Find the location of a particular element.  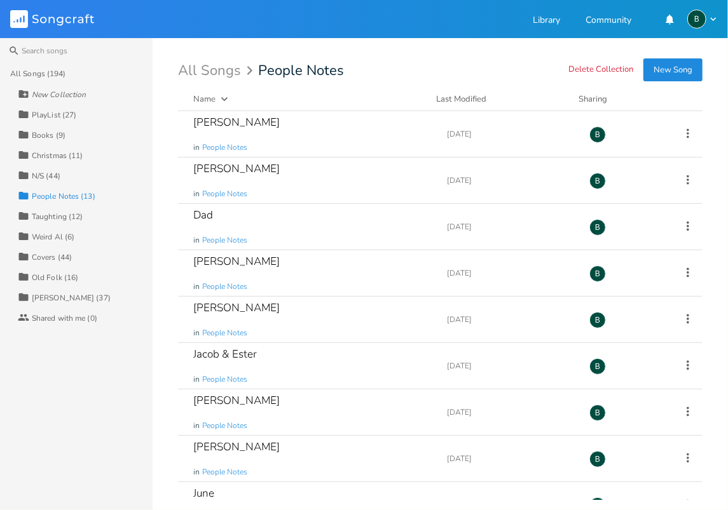

div: June is located at coordinates (203, 493).